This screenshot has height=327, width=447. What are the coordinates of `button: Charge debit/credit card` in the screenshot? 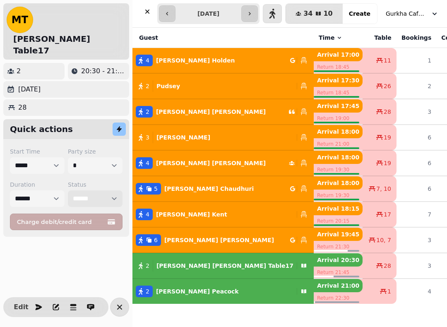 It's located at (66, 222).